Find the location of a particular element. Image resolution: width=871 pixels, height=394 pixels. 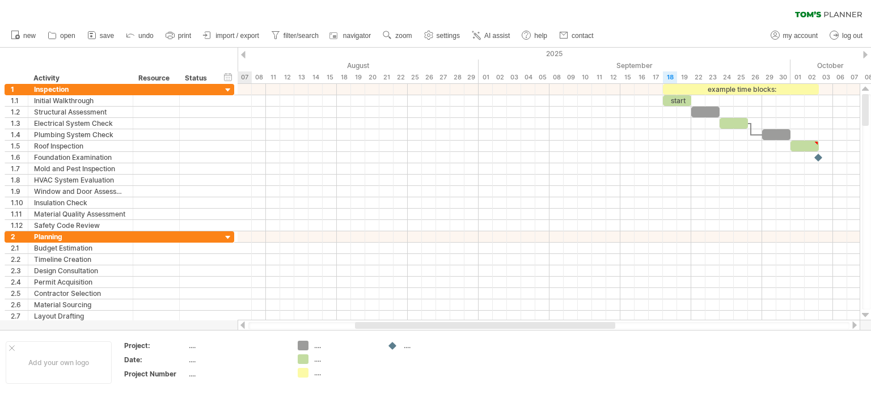

a: save is located at coordinates (101, 36).